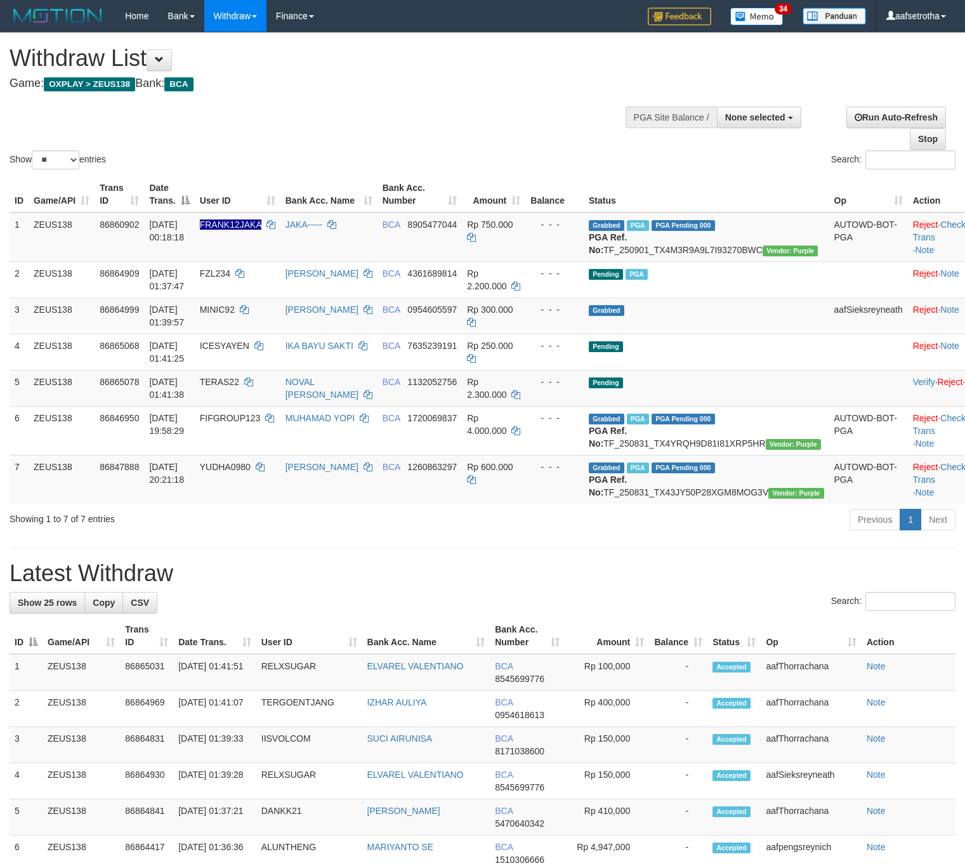  What do you see at coordinates (169, 194) in the screenshot?
I see `th: Date Trans.: activate to sort column descending` at bounding box center [169, 194].